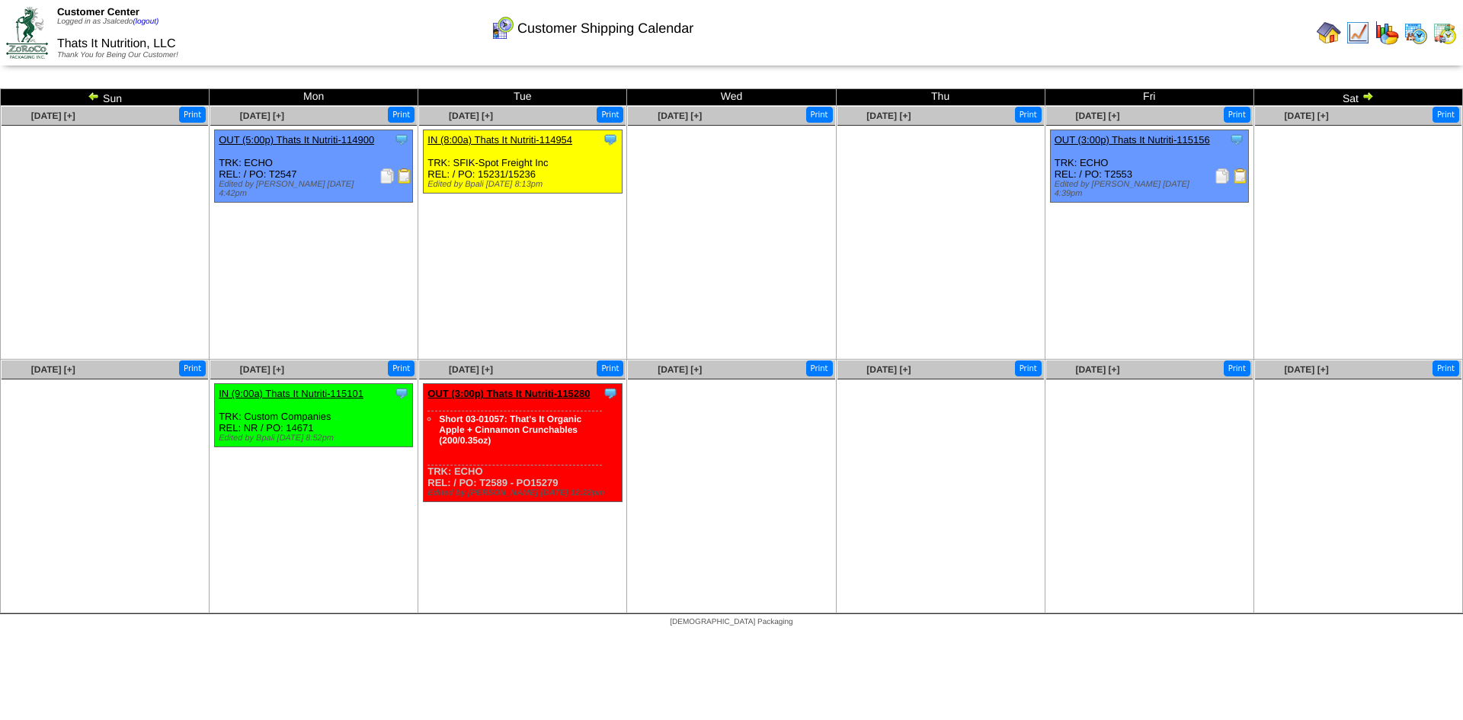 Image resolution: width=1463 pixels, height=720 pixels. What do you see at coordinates (314, 166) in the screenshot?
I see `div: TRK: ECHO REL: / PO: T2547` at bounding box center [314, 166].